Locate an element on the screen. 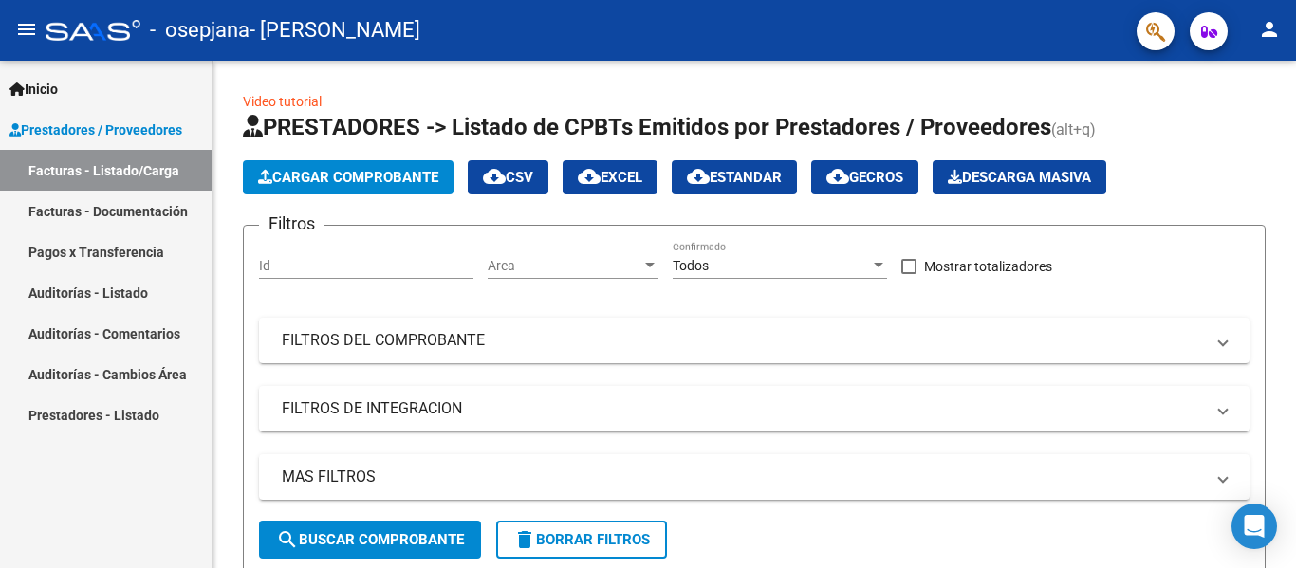 This screenshot has height=568, width=1296. mat-panel-title: MAS FILTROS is located at coordinates (743, 477).